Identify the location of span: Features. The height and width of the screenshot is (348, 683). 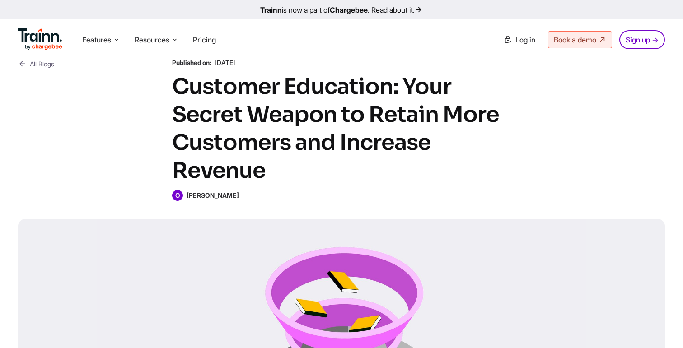
(97, 40).